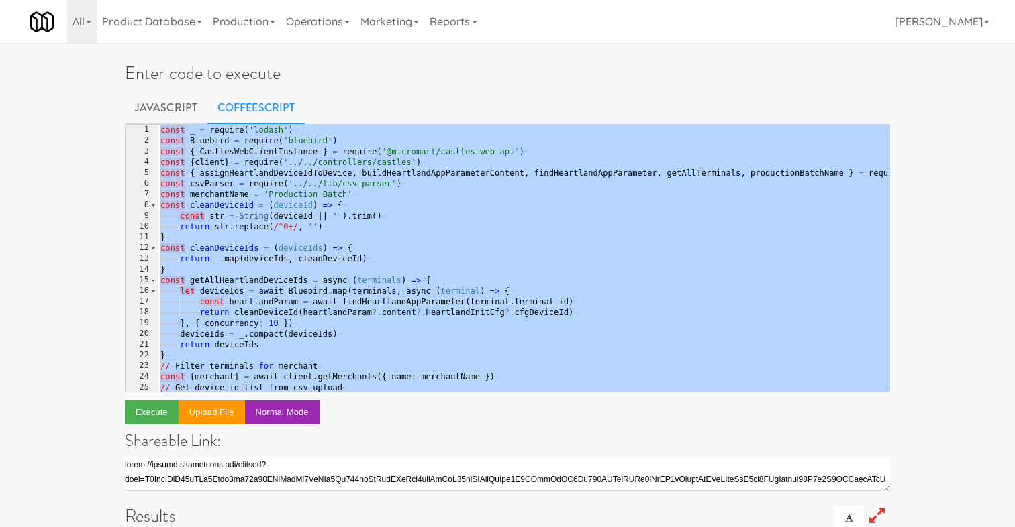 The height and width of the screenshot is (527, 1015). I want to click on div: 12, so click(142, 248).